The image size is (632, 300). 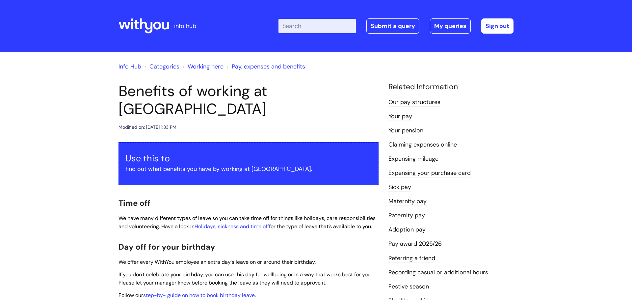 I want to click on a: Working here, so click(x=205, y=66).